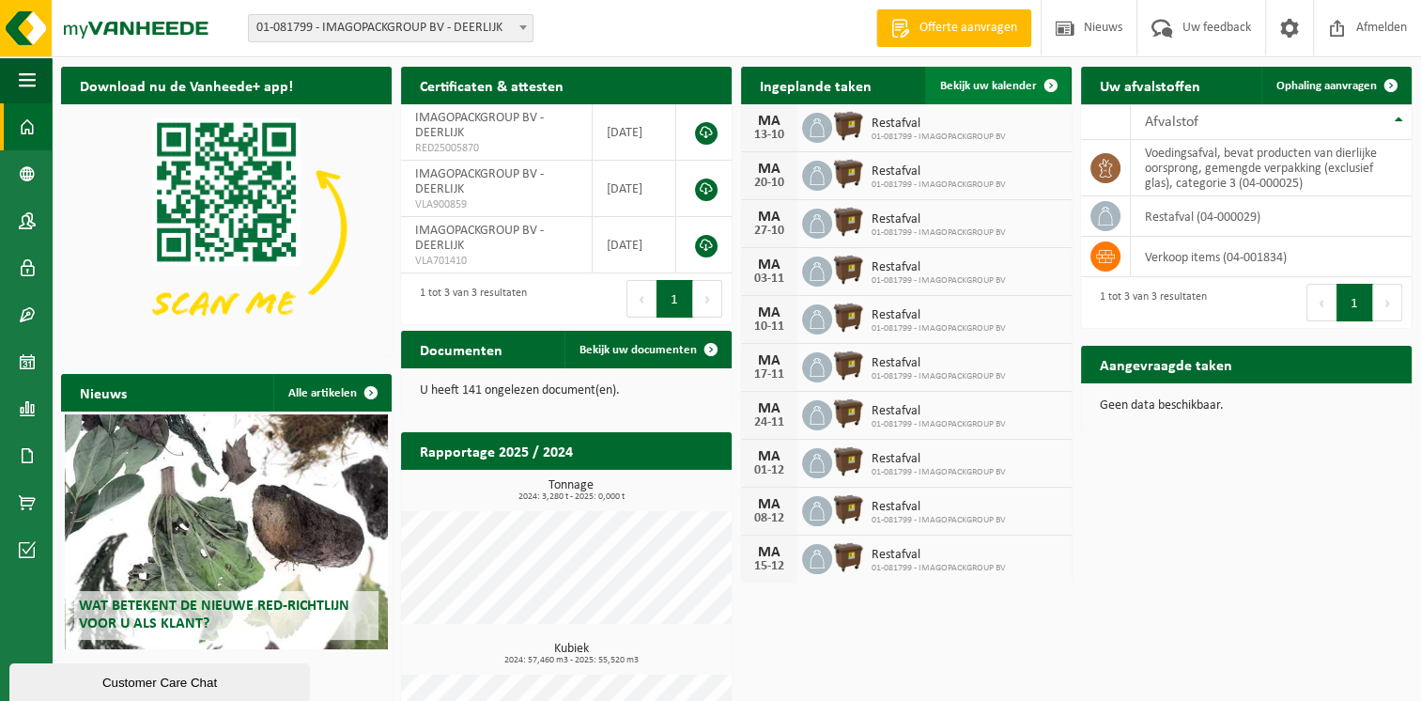  What do you see at coordinates (461, 348) in the screenshot?
I see `h2: Documenten` at bounding box center [461, 348].